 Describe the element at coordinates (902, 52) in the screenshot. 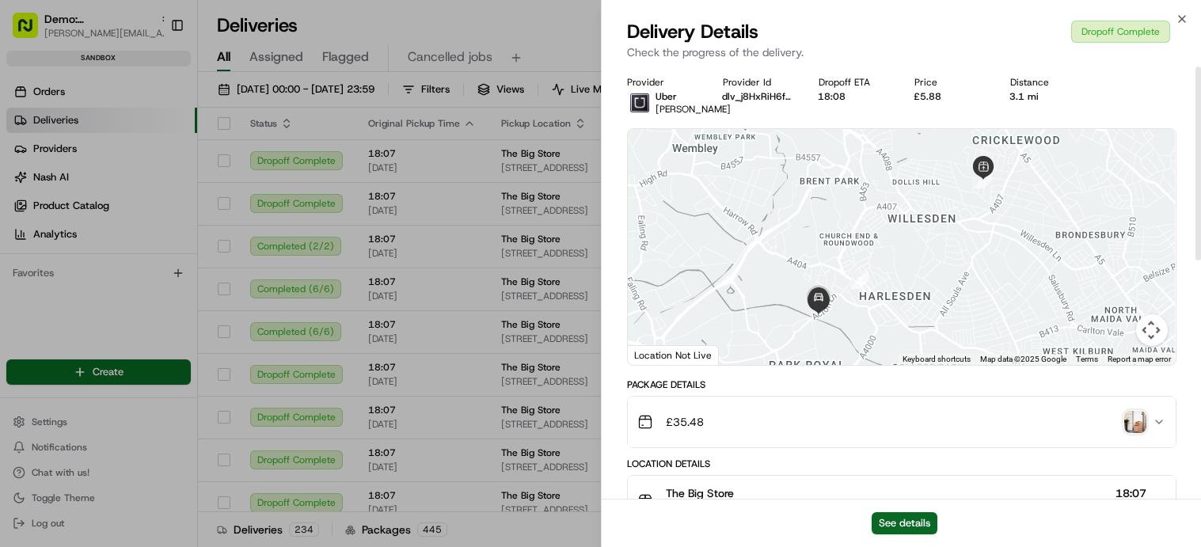

I see `p: Check the progress of the delivery.` at that location.